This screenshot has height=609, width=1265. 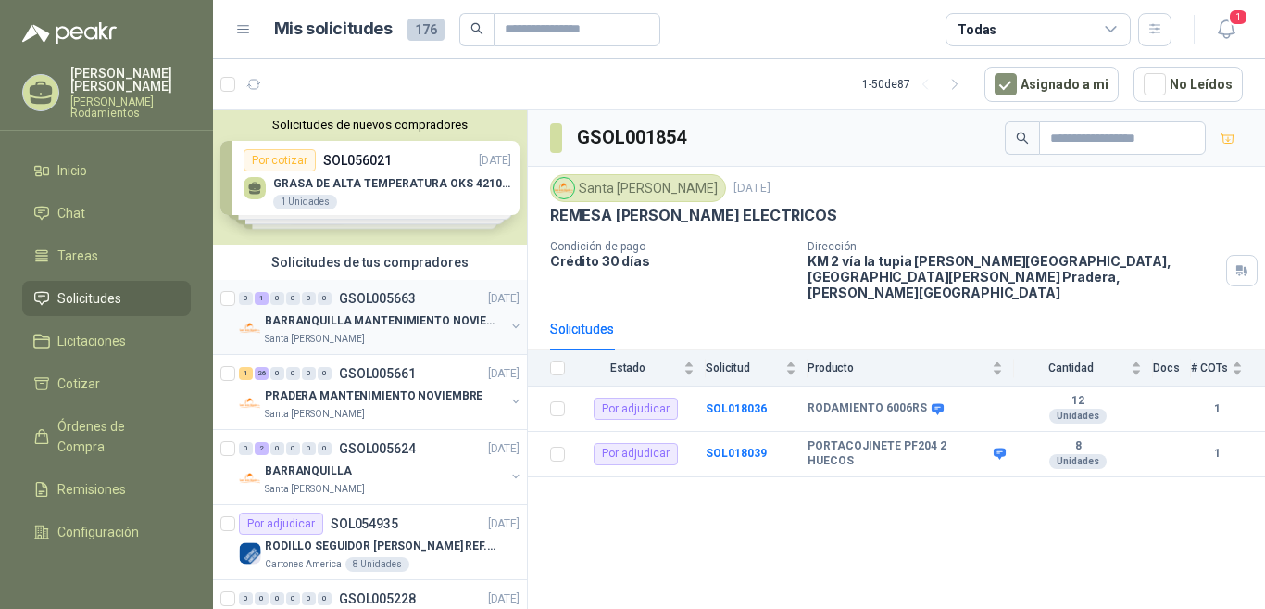 What do you see at coordinates (1071, 368) in the screenshot?
I see `span: Cantidad` at bounding box center [1071, 368].